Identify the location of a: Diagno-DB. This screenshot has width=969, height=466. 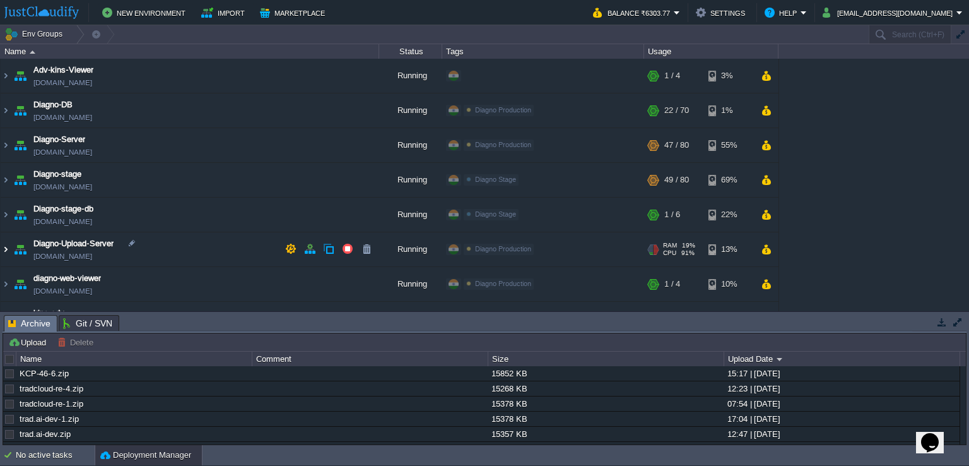
(53, 105).